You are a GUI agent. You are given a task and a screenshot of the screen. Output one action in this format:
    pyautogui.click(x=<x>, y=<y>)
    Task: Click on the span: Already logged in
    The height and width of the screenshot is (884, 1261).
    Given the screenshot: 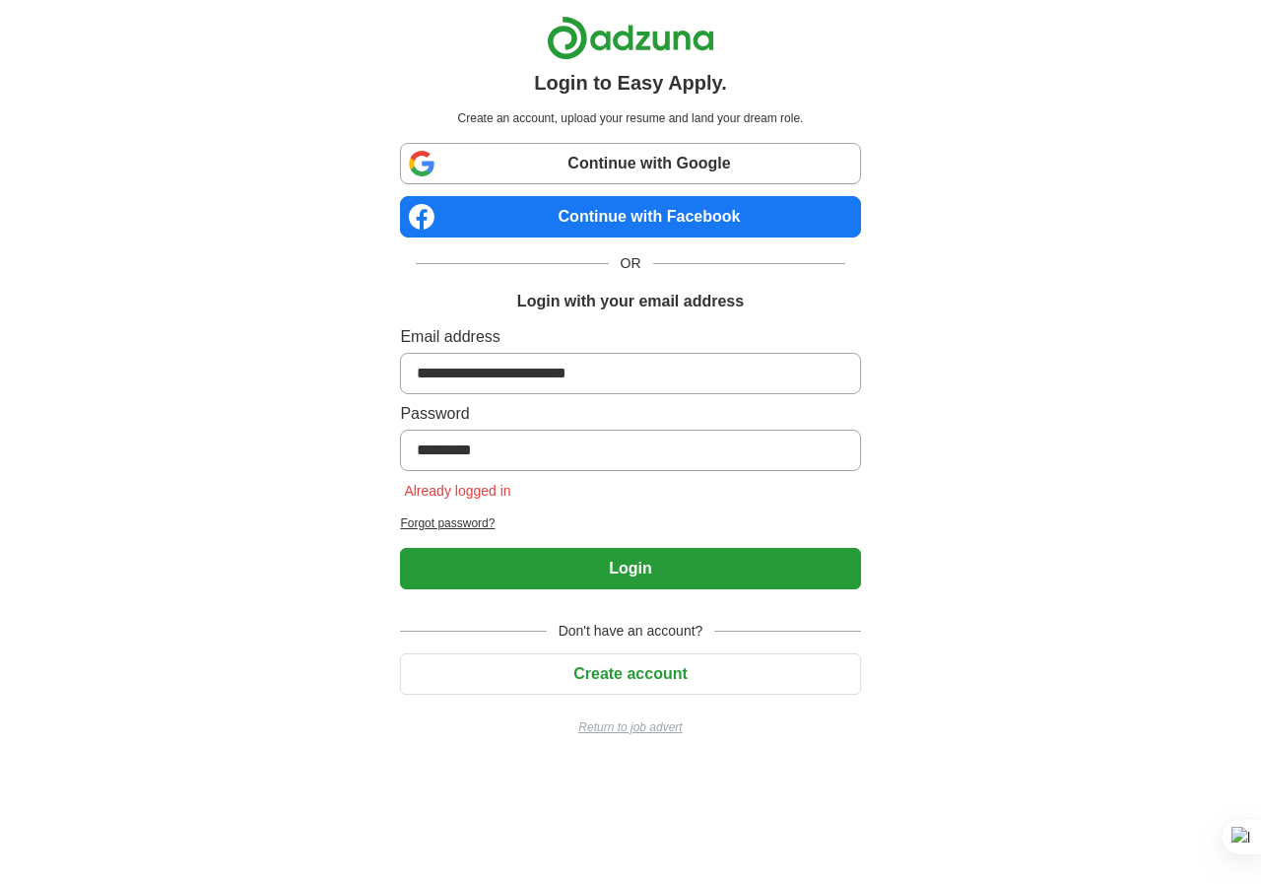 What is the action you would take?
    pyautogui.click(x=457, y=491)
    